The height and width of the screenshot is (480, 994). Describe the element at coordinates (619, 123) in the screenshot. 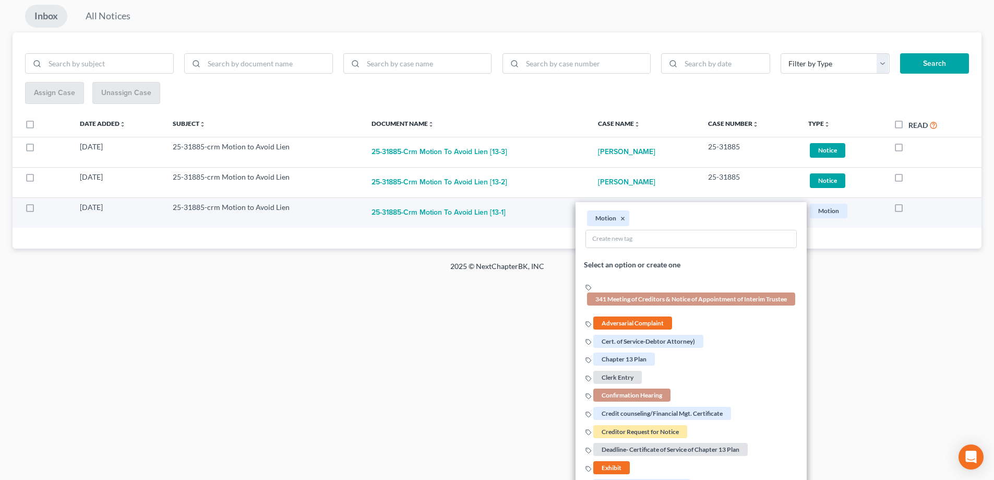

I see `a: Case Nameunfold_more` at that location.